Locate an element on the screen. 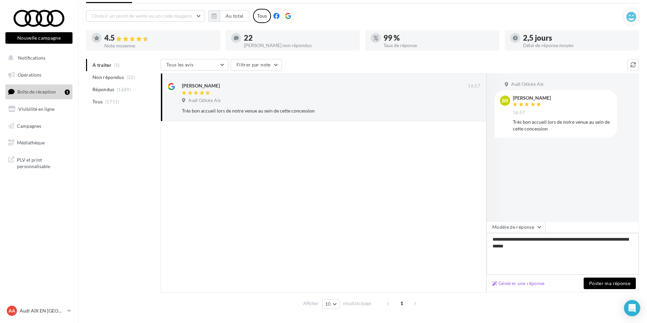 The height and width of the screenshot is (323, 647). div: Open Intercom Messenger is located at coordinates (632, 308).